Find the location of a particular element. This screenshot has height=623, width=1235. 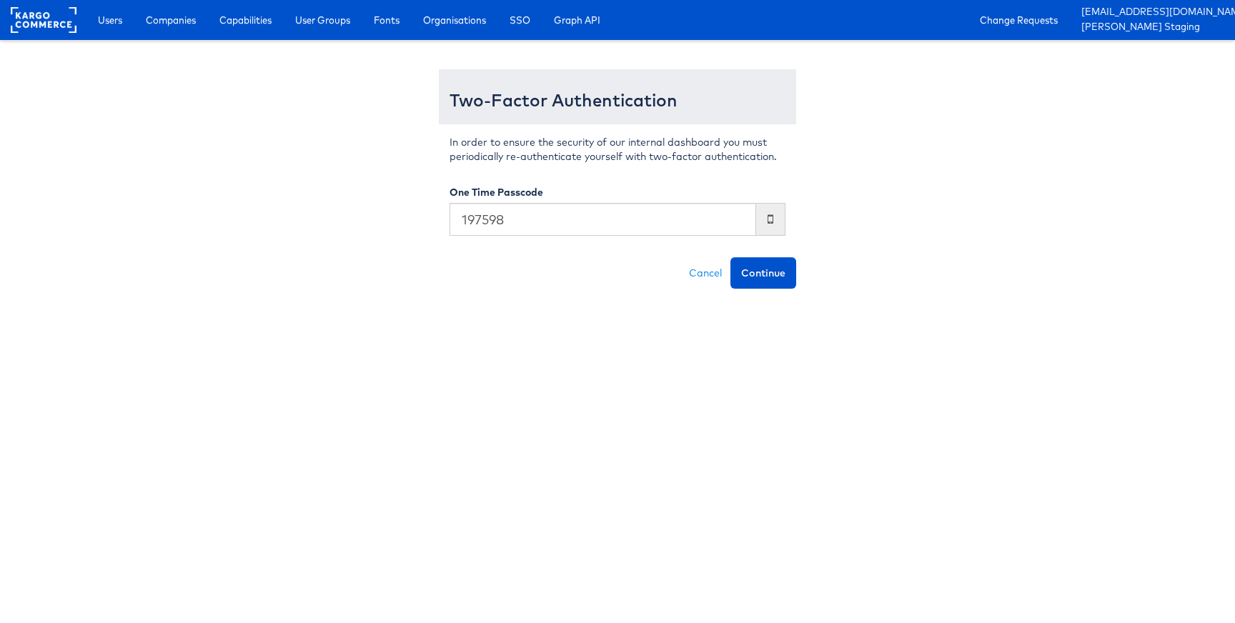

a: User Groups is located at coordinates (322, 20).